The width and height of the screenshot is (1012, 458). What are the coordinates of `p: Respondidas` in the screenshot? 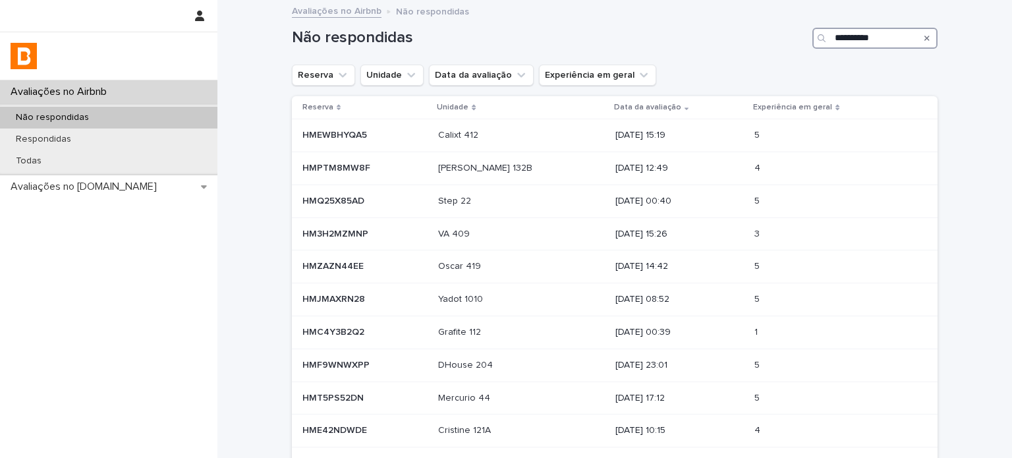 It's located at (43, 139).